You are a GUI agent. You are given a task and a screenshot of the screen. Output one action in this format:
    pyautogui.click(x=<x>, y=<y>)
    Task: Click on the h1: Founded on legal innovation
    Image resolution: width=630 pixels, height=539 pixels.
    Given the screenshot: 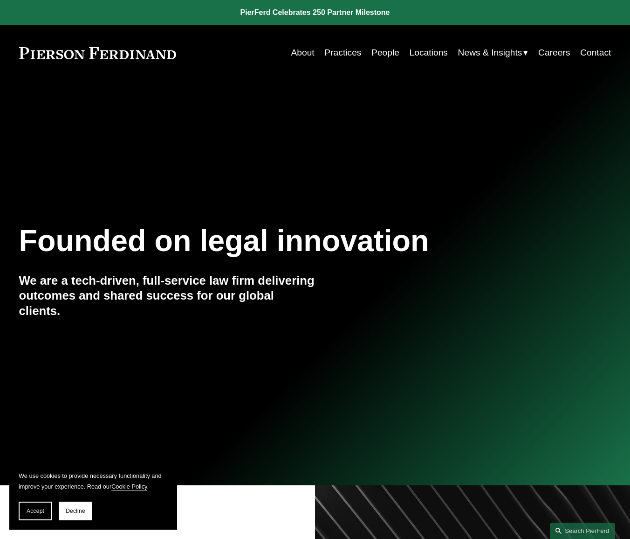 What is the action you would take?
    pyautogui.click(x=266, y=241)
    